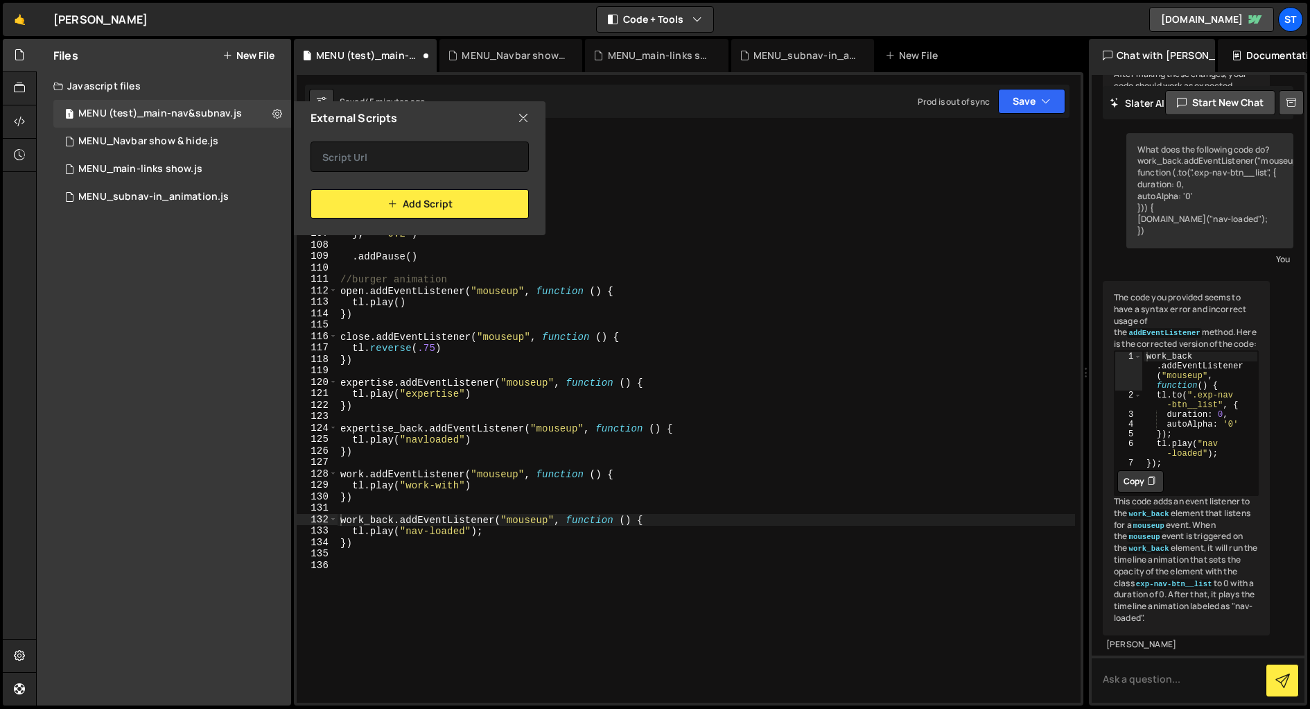 This screenshot has width=1310, height=709. What do you see at coordinates (1129, 463) in the screenshot?
I see `div: 7` at bounding box center [1129, 463].